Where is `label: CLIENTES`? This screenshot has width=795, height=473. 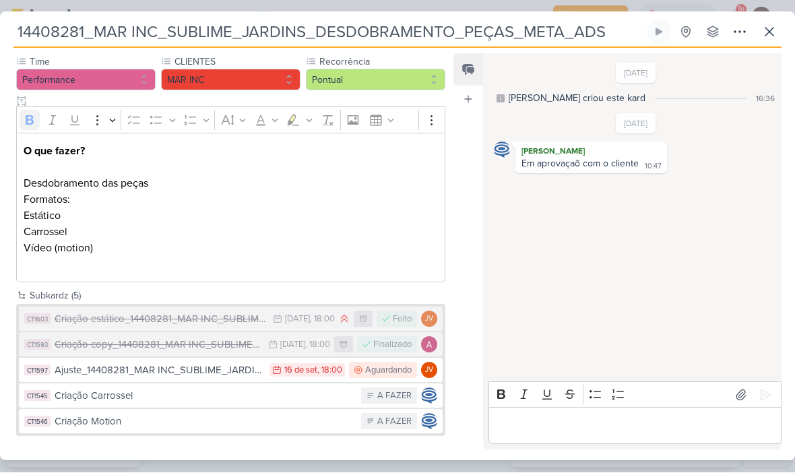 label: CLIENTES is located at coordinates (236, 62).